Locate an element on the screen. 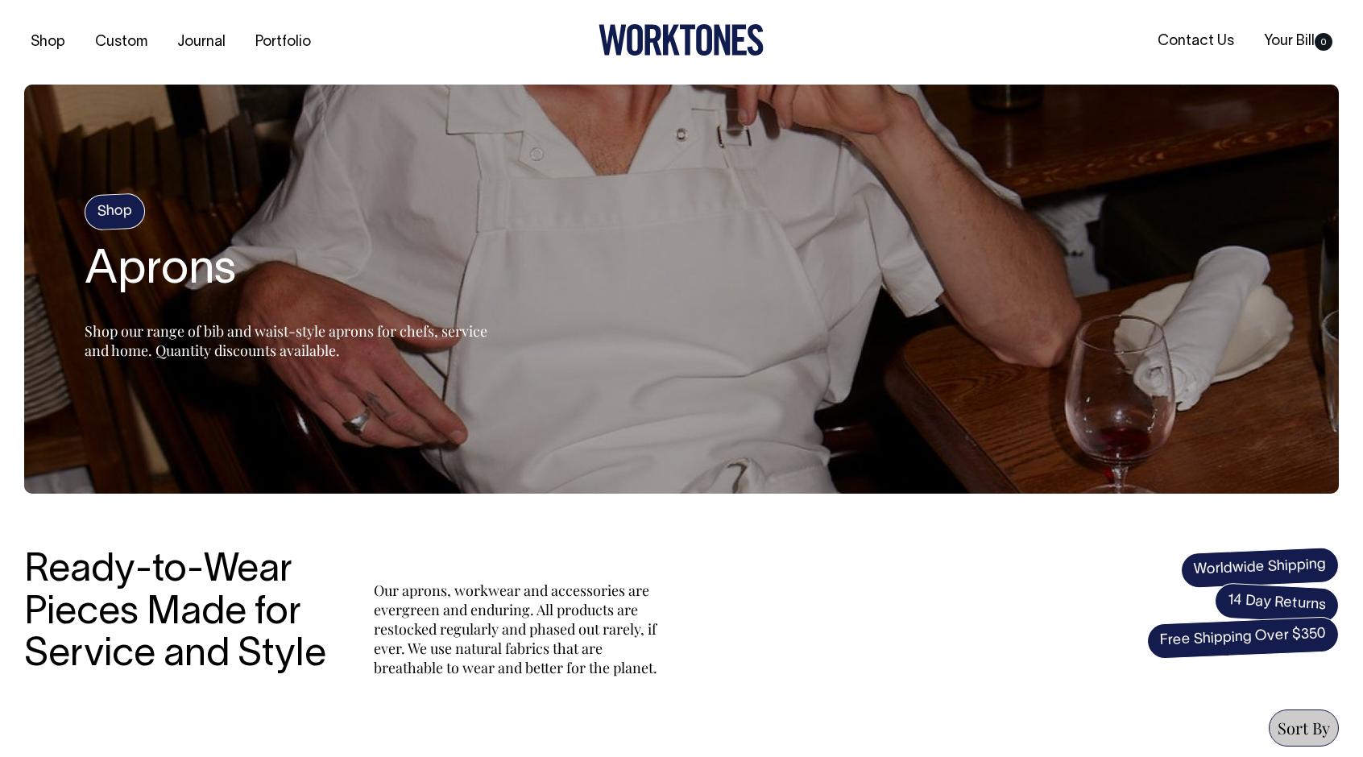 The height and width of the screenshot is (757, 1363). a: Portfolio is located at coordinates (283, 42).